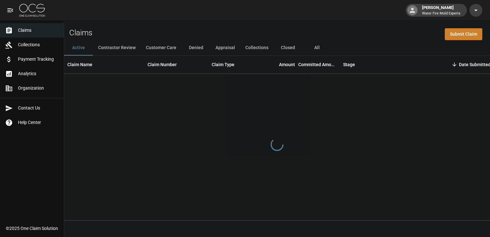 Image resolution: width=490 pixels, height=237 pixels. I want to click on a: Submit Claim, so click(463, 34).